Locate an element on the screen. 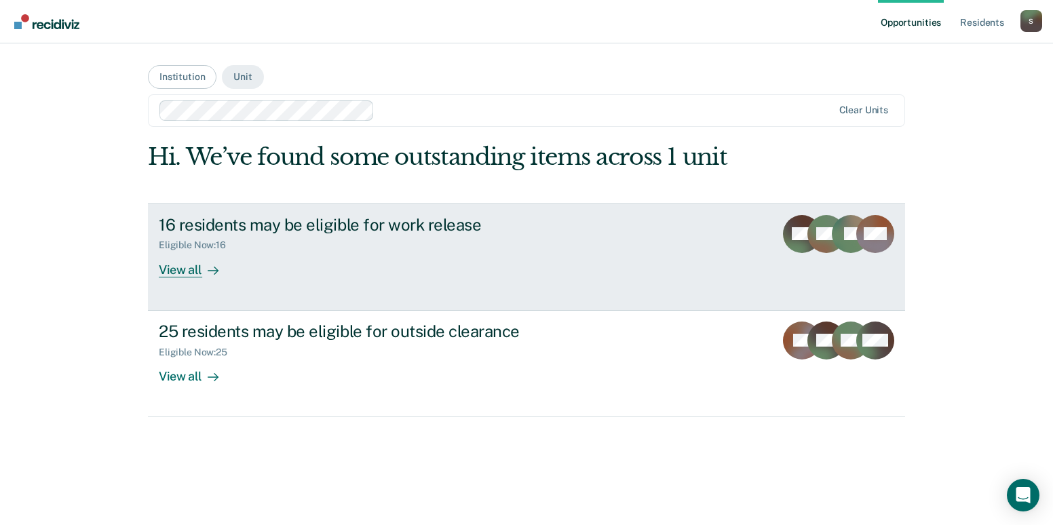 The width and height of the screenshot is (1053, 525). div: Hi. We’ve found some outstanding items across 1 unit is located at coordinates (450, 157).